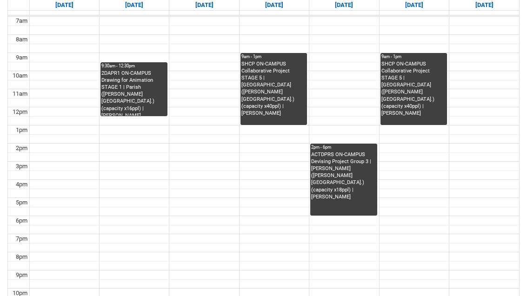  I want to click on div: 3pm, so click(21, 166).